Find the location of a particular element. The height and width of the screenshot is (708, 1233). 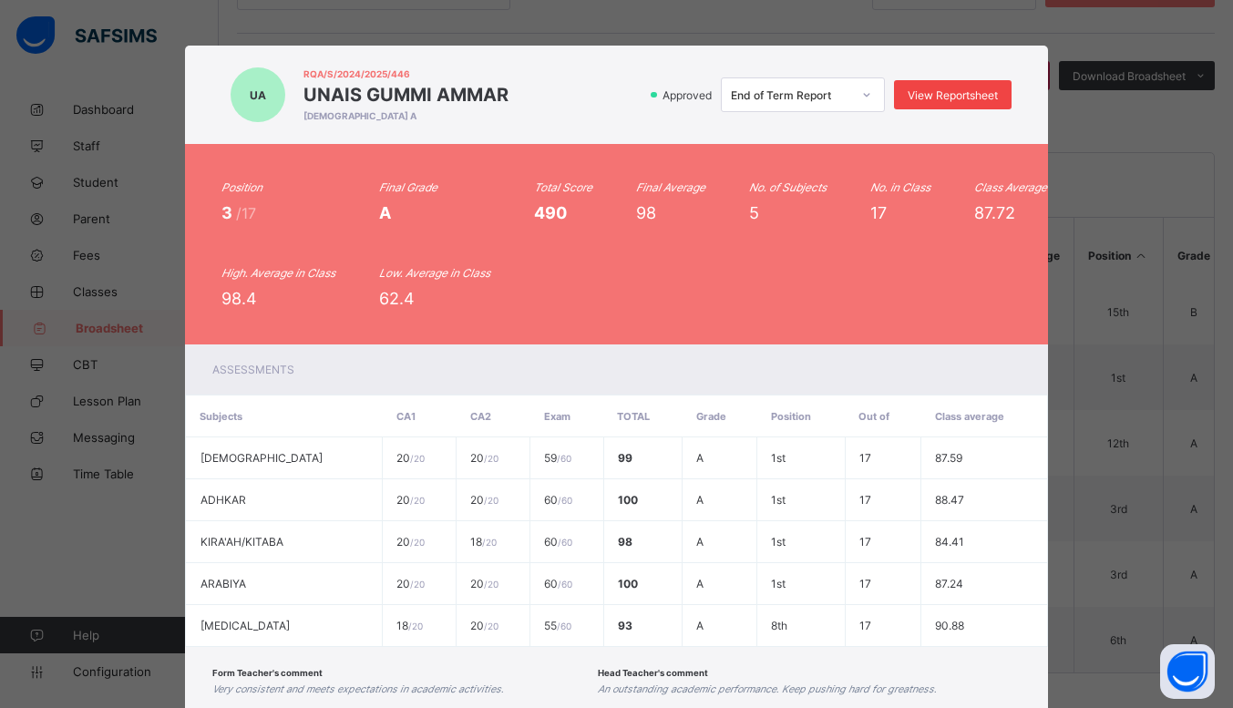

span: Position is located at coordinates (791, 417).